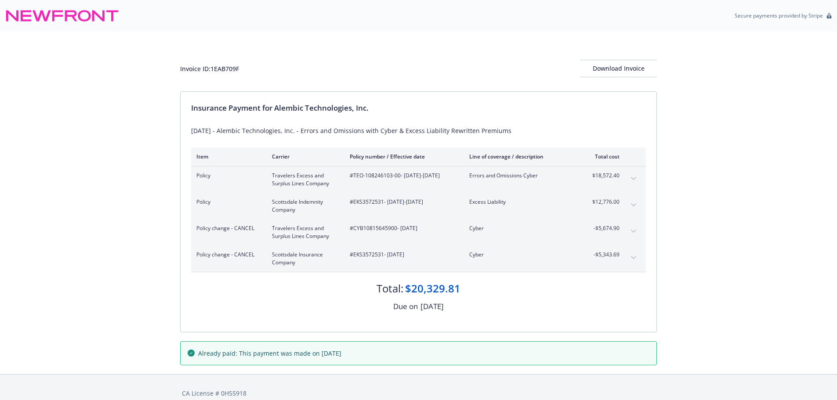 The width and height of the screenshot is (837, 400). Describe the element at coordinates (618, 69) in the screenshot. I see `div: Download Invoice` at that location.